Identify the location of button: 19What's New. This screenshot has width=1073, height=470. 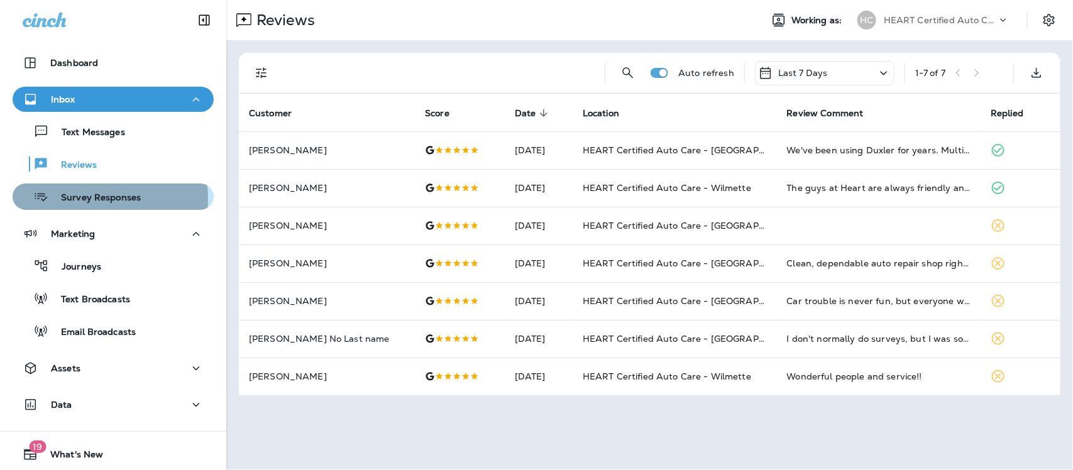
(113, 455).